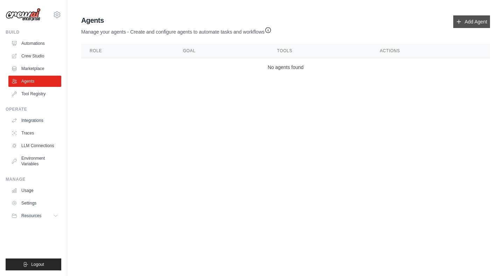 Image resolution: width=504 pixels, height=276 pixels. Describe the element at coordinates (33, 179) in the screenshot. I see `div: Manage` at that location.